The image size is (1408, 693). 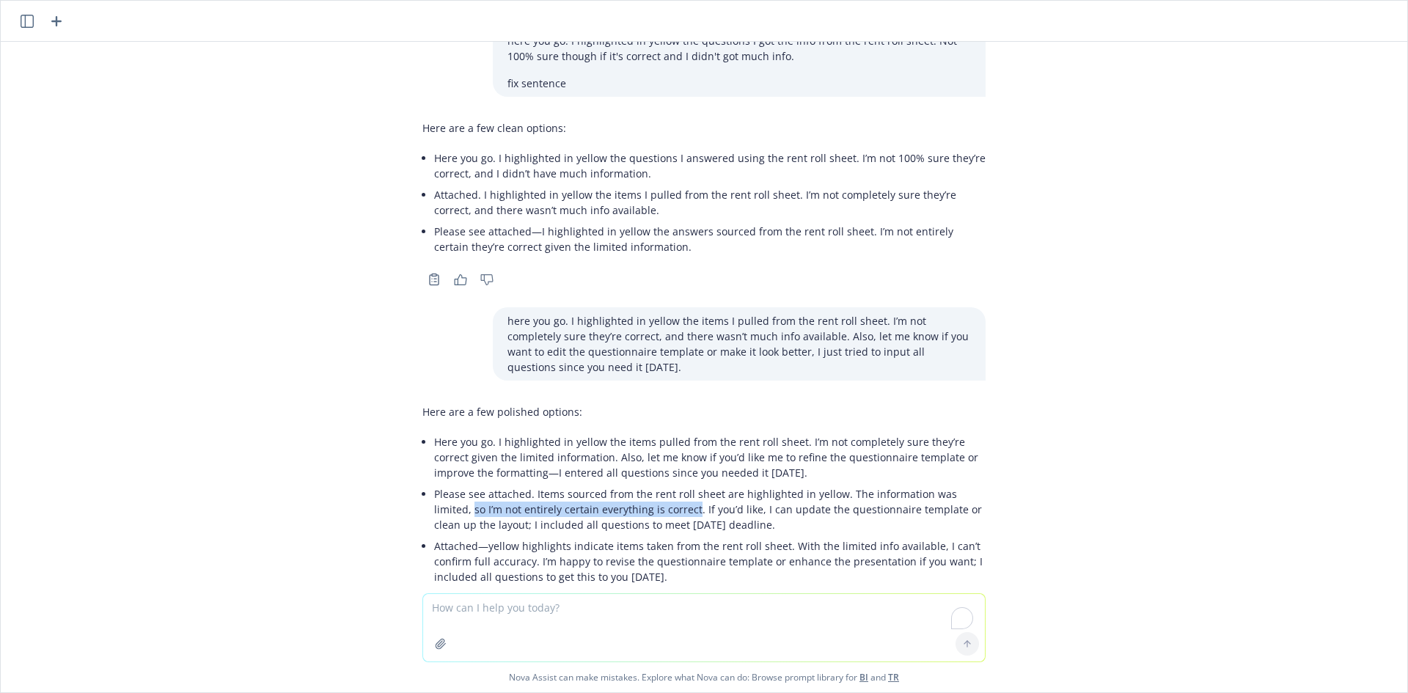 I want to click on p: Please see attached. Items sourced from the rent roll sheet are highlighted in yellow. The inform..., so click(x=710, y=509).